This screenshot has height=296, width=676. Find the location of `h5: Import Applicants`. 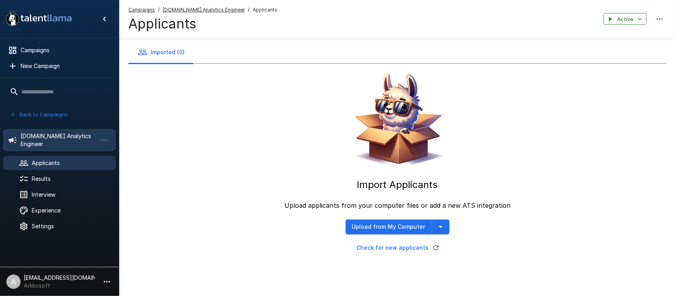

h5: Import Applicants is located at coordinates (398, 185).